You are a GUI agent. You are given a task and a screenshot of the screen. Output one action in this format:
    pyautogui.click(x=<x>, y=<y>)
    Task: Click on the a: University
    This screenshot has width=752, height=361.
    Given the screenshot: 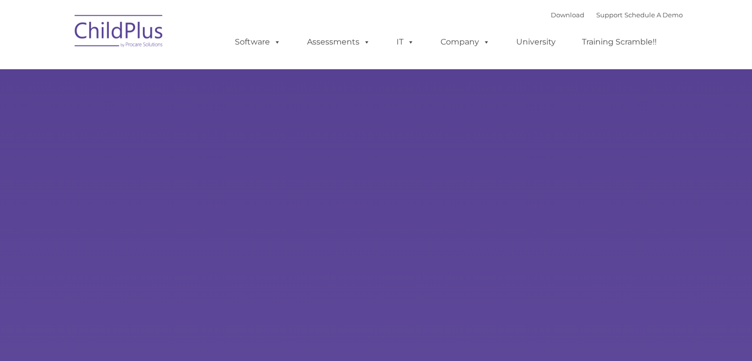 What is the action you would take?
    pyautogui.click(x=536, y=42)
    